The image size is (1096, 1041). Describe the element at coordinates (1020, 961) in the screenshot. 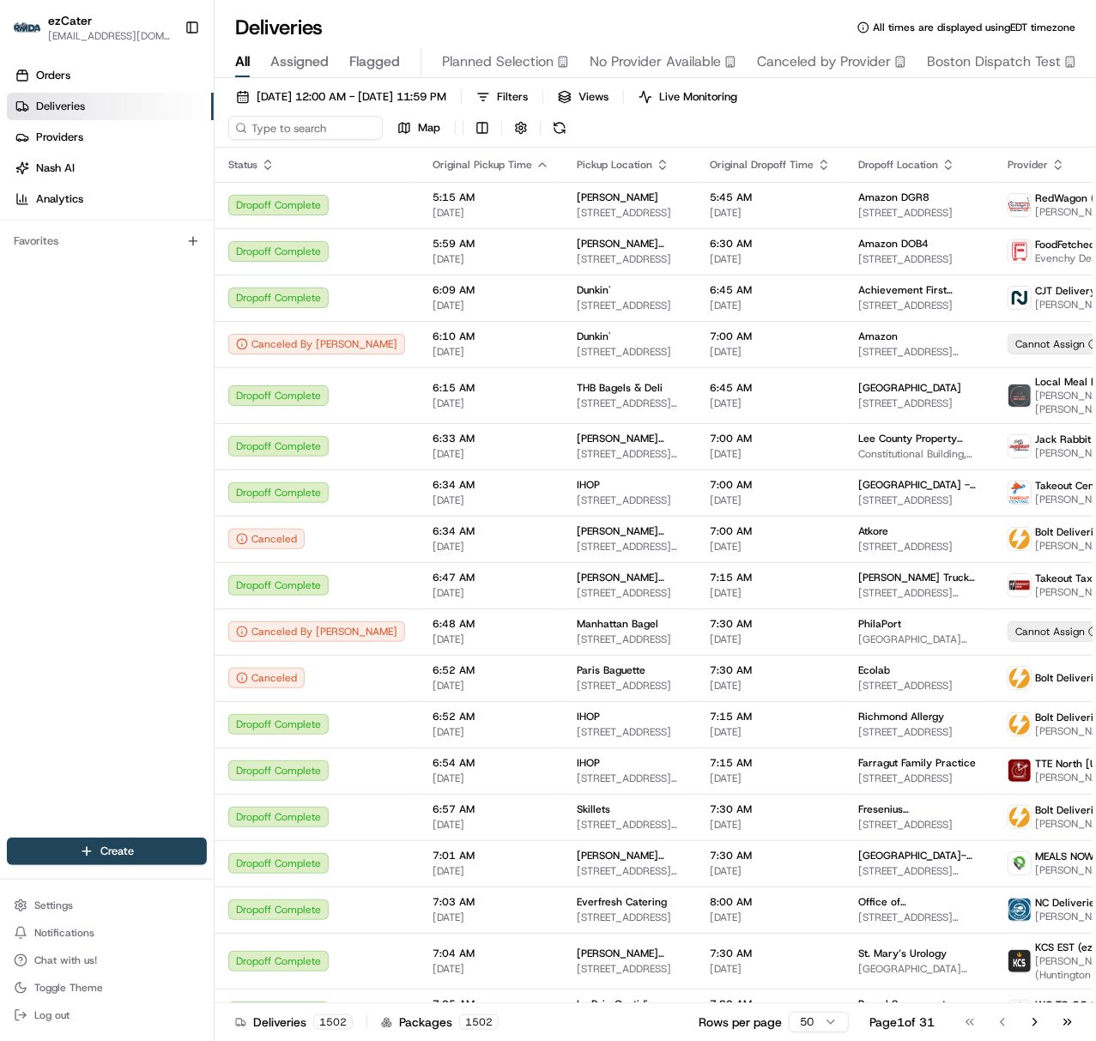

I see `img: kcs-delivery.png` at that location.